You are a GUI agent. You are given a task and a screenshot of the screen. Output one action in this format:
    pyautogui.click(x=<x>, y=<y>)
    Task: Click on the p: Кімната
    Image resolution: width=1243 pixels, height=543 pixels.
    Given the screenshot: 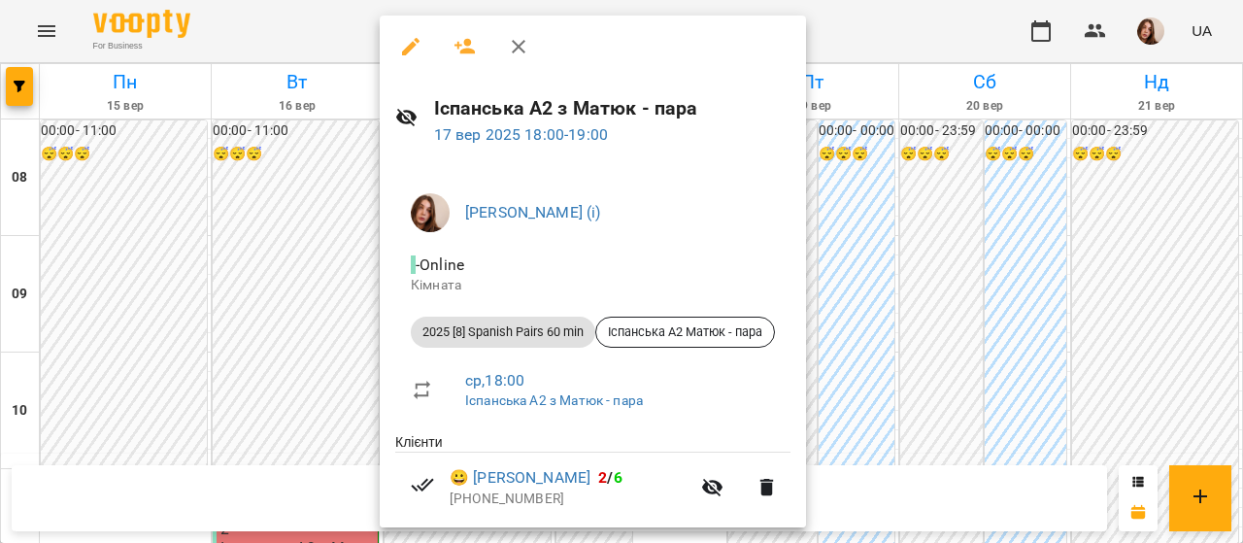 What is the action you would take?
    pyautogui.click(x=592, y=285)
    